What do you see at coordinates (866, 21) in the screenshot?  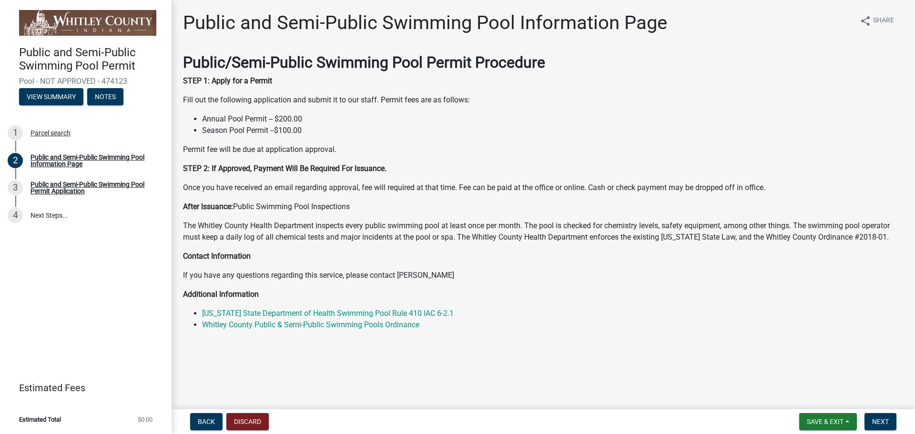 I see `i: share` at bounding box center [866, 21].